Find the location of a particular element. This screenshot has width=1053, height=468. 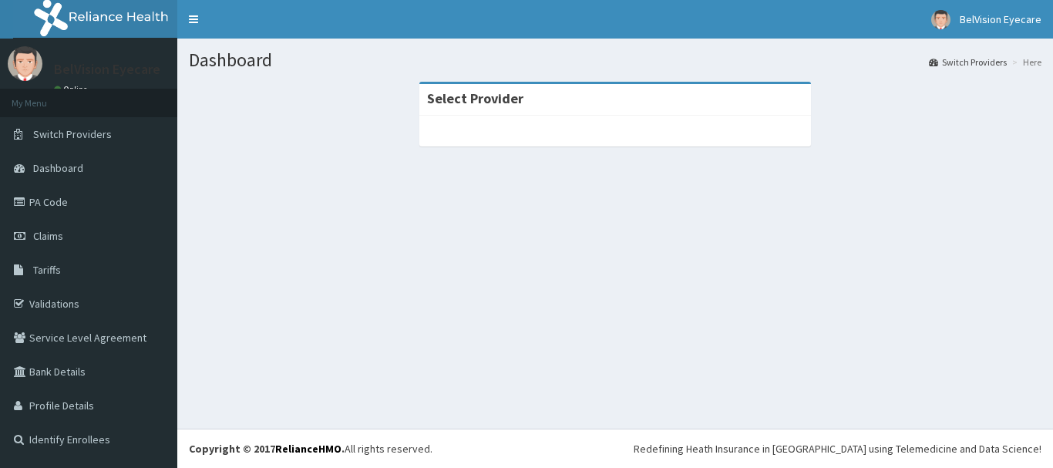

a: Switch Providers is located at coordinates (967, 62).